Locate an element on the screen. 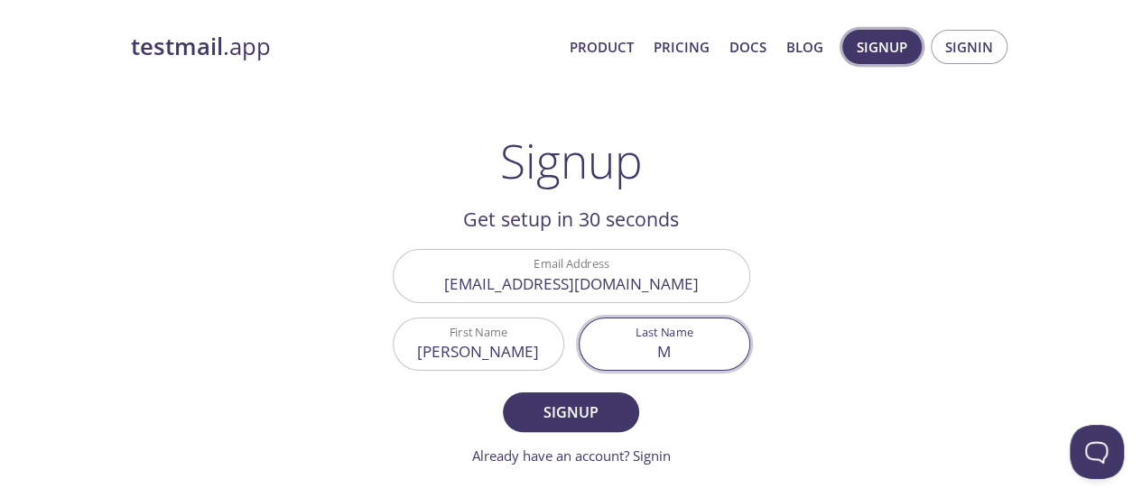 The height and width of the screenshot is (488, 1142). a: Blog is located at coordinates (804, 47).